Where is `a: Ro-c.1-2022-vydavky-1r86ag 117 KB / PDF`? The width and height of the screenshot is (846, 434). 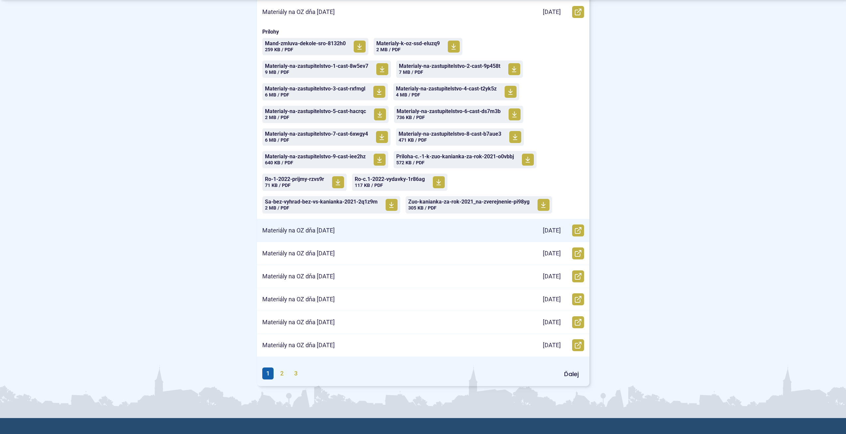
a: Ro-c.1-2022-vydavky-1r86ag 117 KB / PDF is located at coordinates (399, 182).